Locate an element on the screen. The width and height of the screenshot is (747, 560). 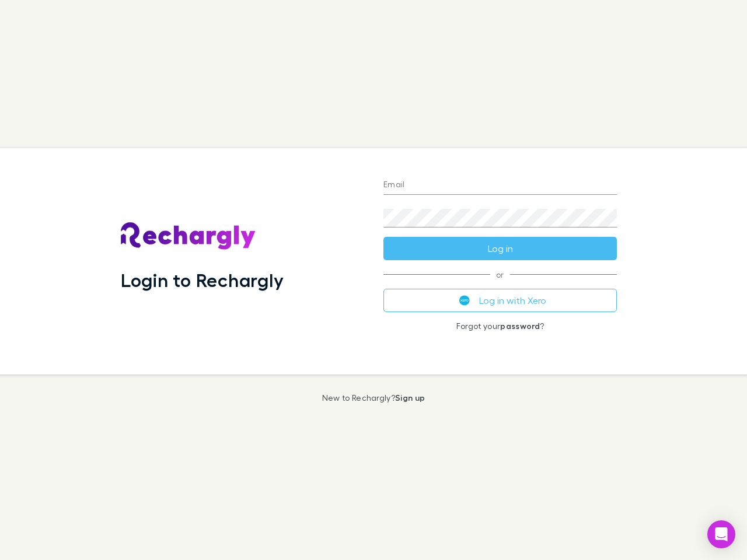
div: Open Intercom Messenger is located at coordinates (721, 534).